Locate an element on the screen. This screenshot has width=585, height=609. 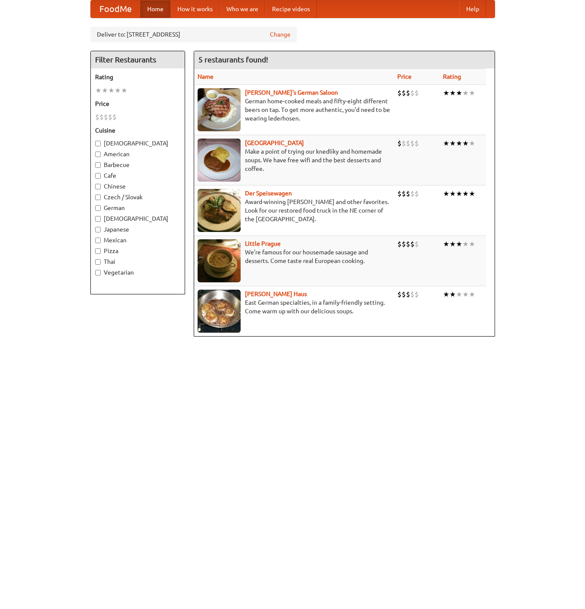
input: Vegetarian is located at coordinates (98, 272).